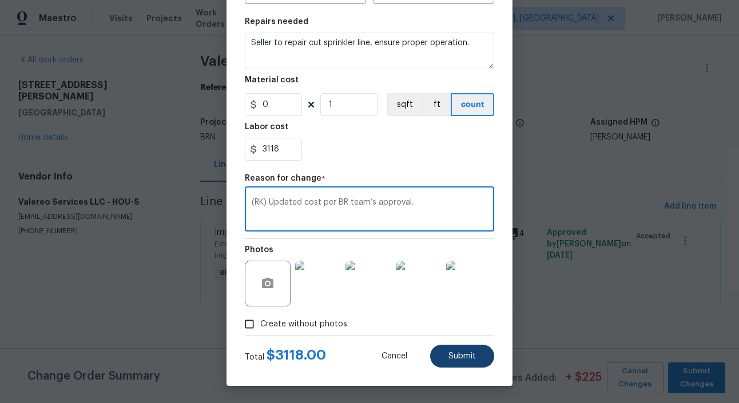 Image resolution: width=739 pixels, height=403 pixels. What do you see at coordinates (276, 22) in the screenshot?
I see `h5: Repairs needed` at bounding box center [276, 22].